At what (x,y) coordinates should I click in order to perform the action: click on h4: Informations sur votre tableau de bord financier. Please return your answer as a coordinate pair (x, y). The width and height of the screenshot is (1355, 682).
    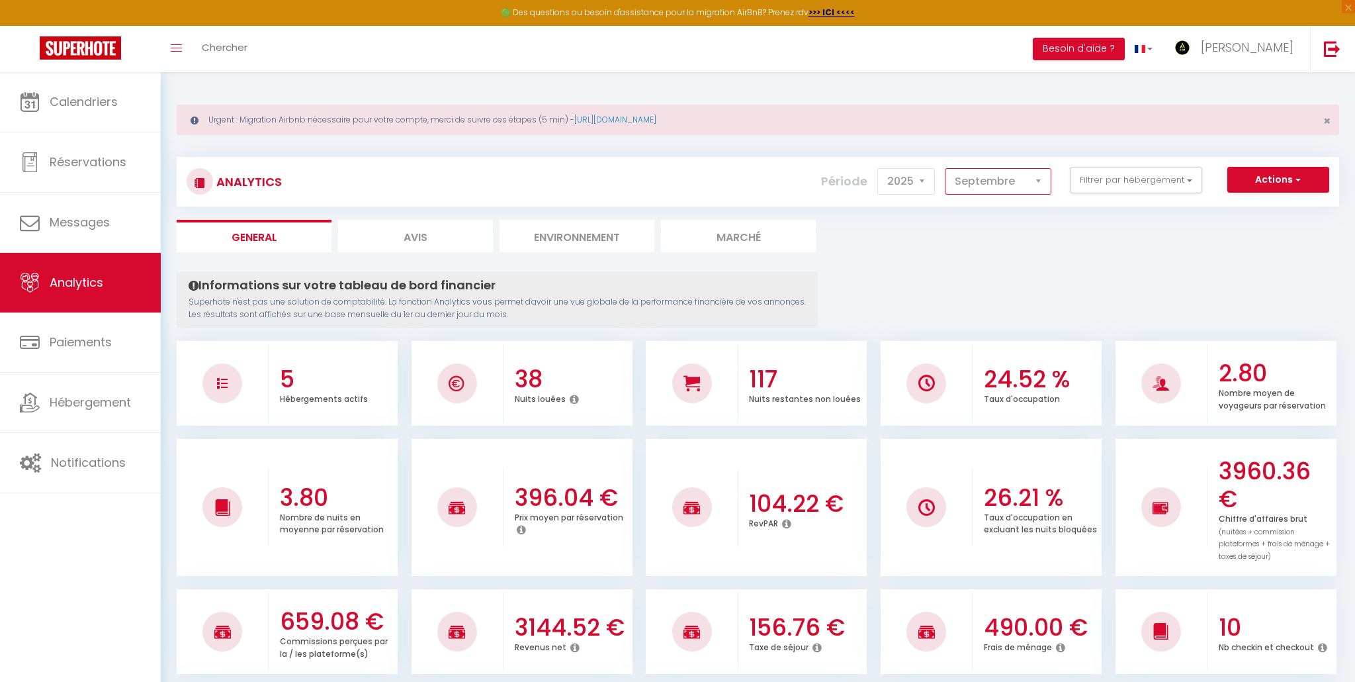
    Looking at the image, I should click on (497, 285).